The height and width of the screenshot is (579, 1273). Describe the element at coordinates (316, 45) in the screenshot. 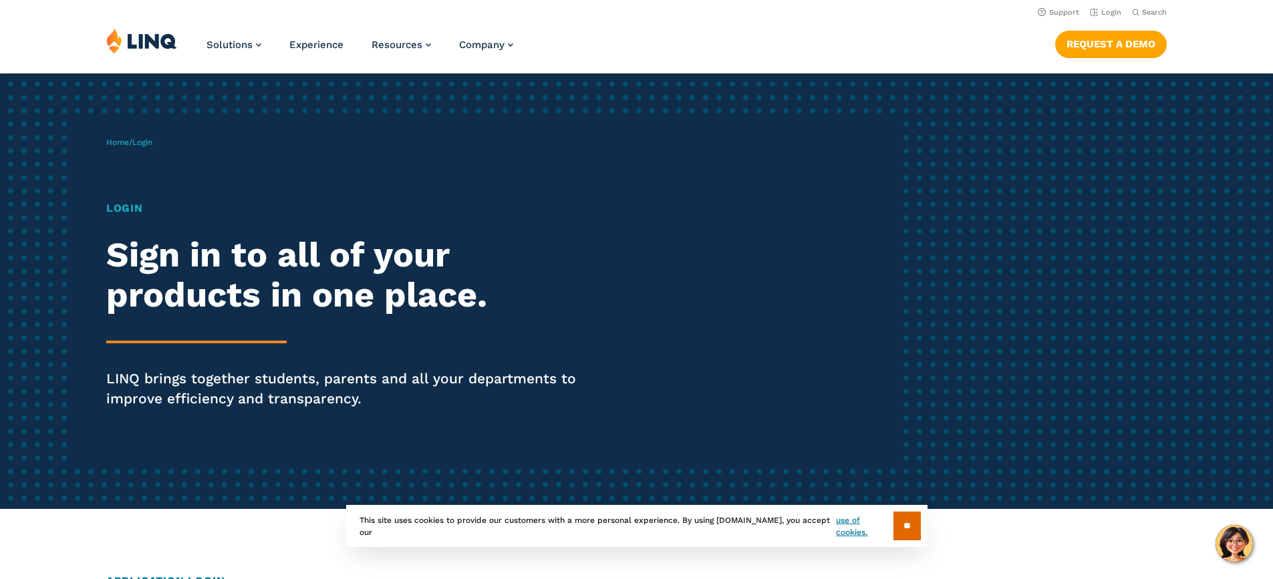

I see `span: Experience` at that location.